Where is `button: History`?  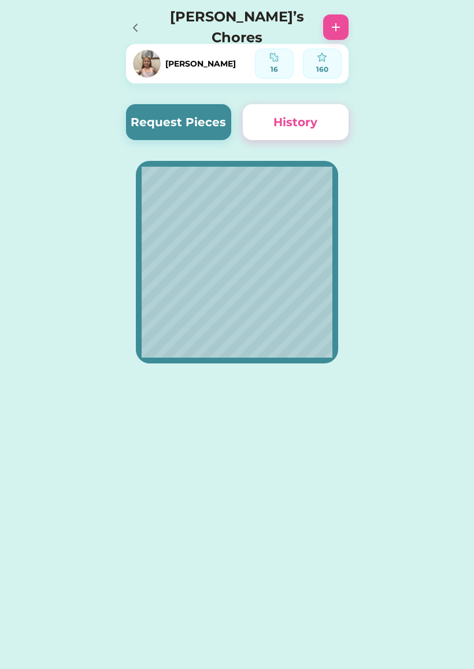 button: History is located at coordinates (296, 122).